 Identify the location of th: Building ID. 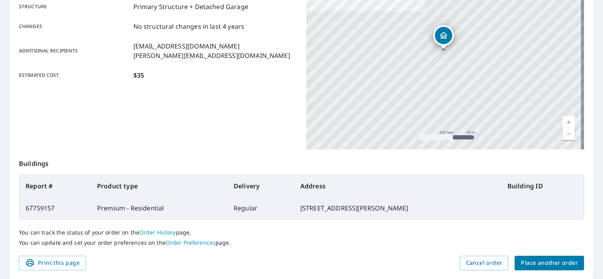
(542, 186).